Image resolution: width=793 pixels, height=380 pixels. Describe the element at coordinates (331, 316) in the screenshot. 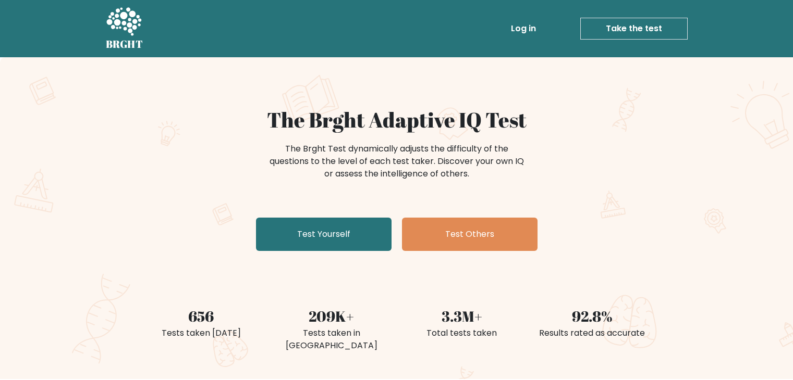

I see `div: 209K+` at that location.